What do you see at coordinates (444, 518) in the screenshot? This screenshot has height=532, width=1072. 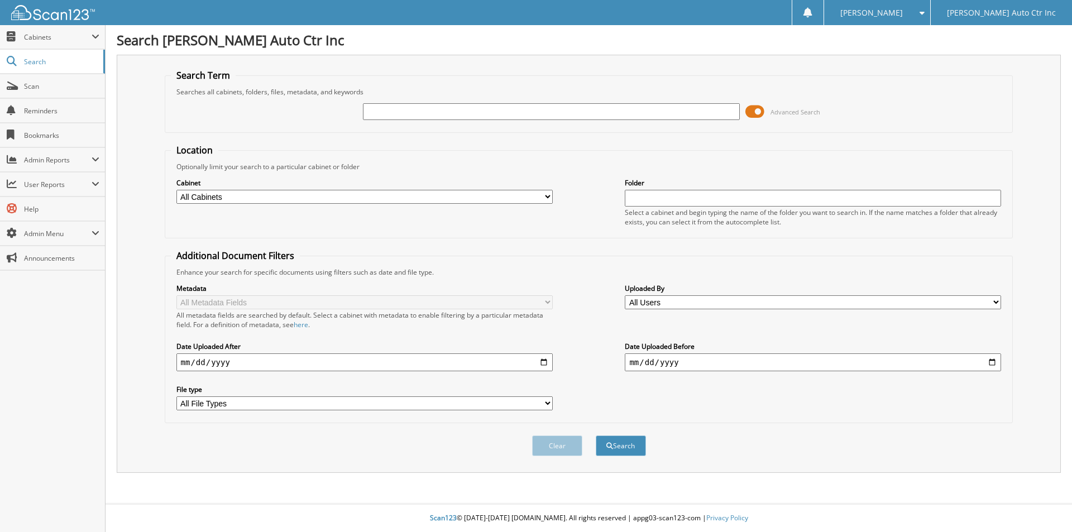 I see `span: Scan123` at bounding box center [444, 518].